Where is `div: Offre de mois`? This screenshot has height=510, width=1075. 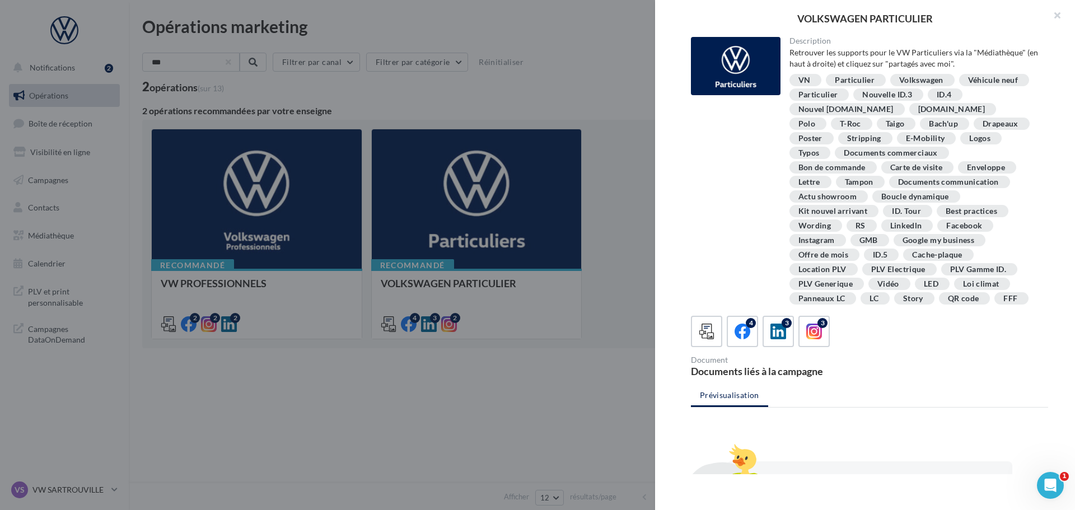 div: Offre de mois is located at coordinates (824, 255).